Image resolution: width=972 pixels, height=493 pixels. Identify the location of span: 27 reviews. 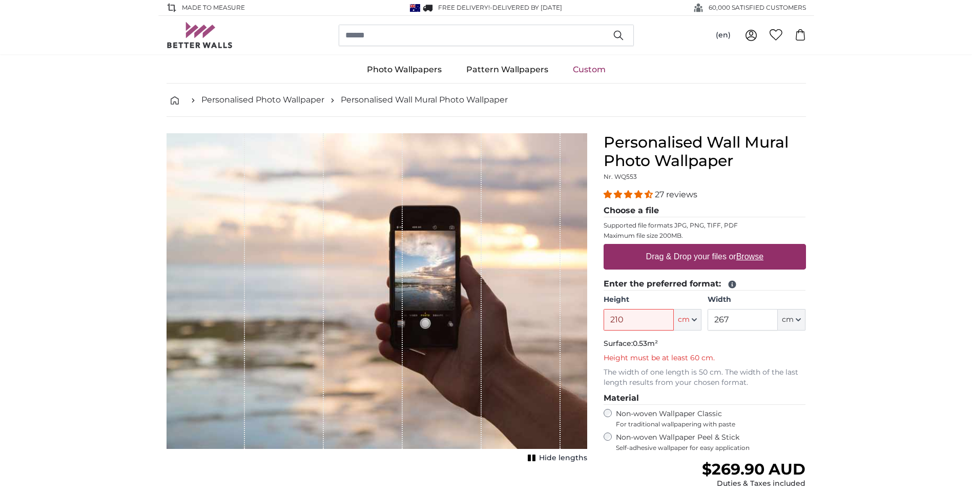
(676, 194).